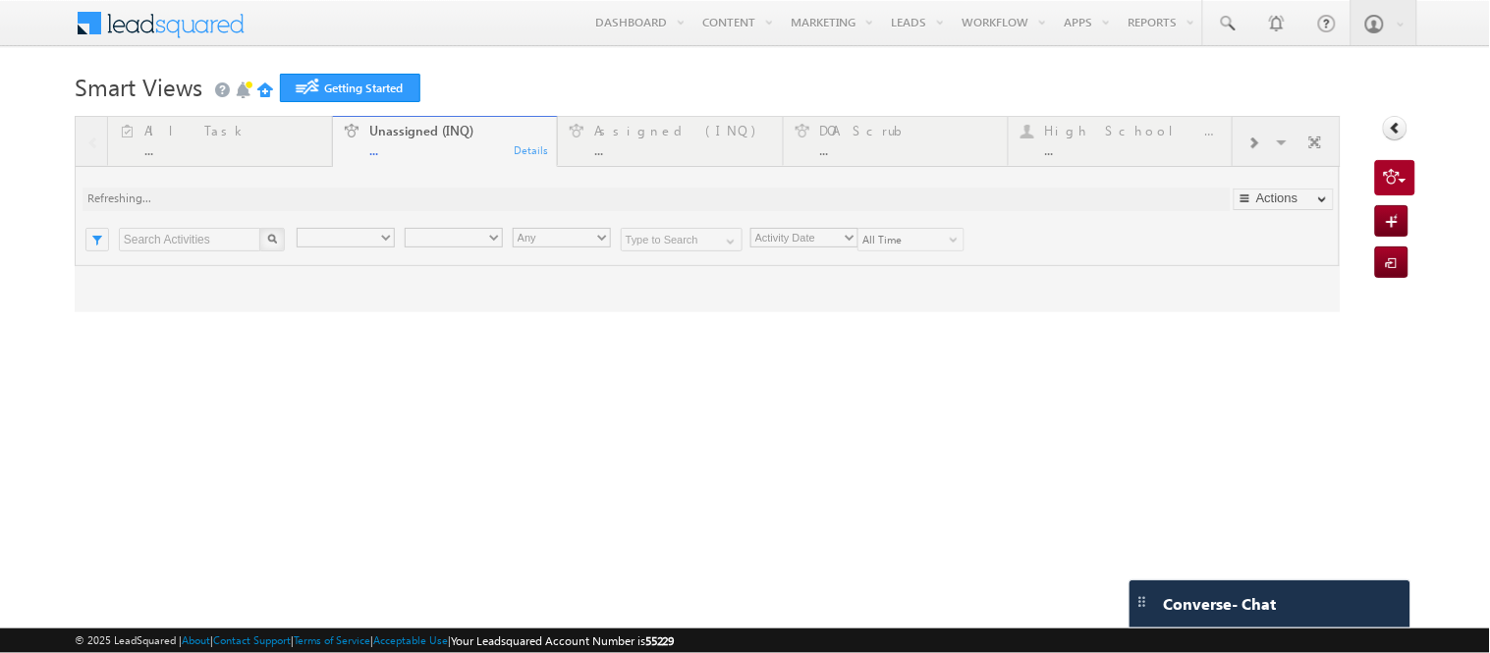  Describe the element at coordinates (660, 640) in the screenshot. I see `span: 55229` at that location.